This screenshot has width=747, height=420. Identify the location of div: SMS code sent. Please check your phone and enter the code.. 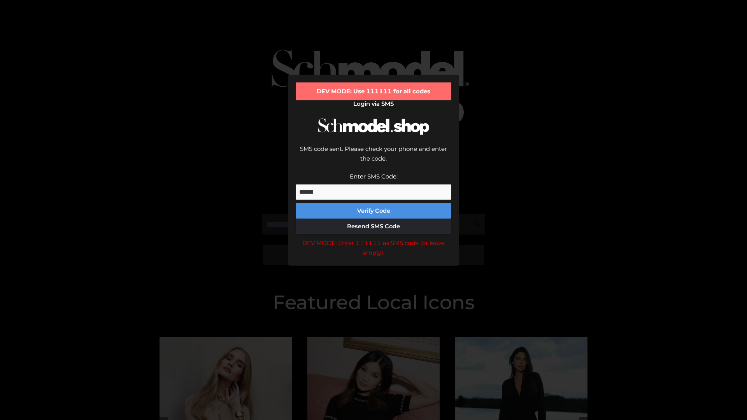
(374, 158).